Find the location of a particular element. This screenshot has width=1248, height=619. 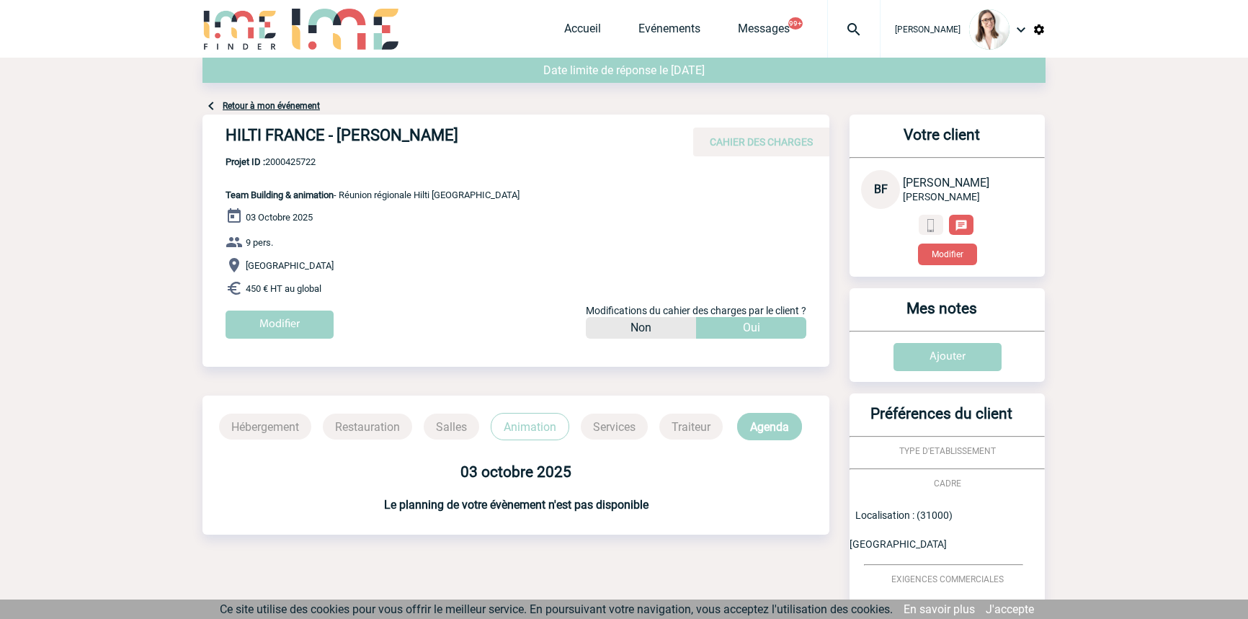

p: Non is located at coordinates (640, 328).